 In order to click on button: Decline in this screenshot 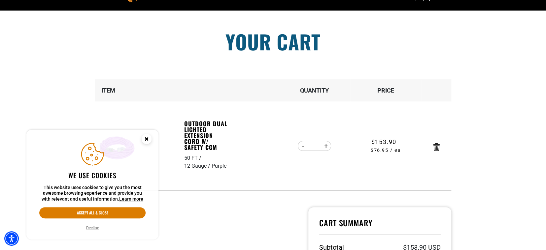, I will do `click(92, 228)`.